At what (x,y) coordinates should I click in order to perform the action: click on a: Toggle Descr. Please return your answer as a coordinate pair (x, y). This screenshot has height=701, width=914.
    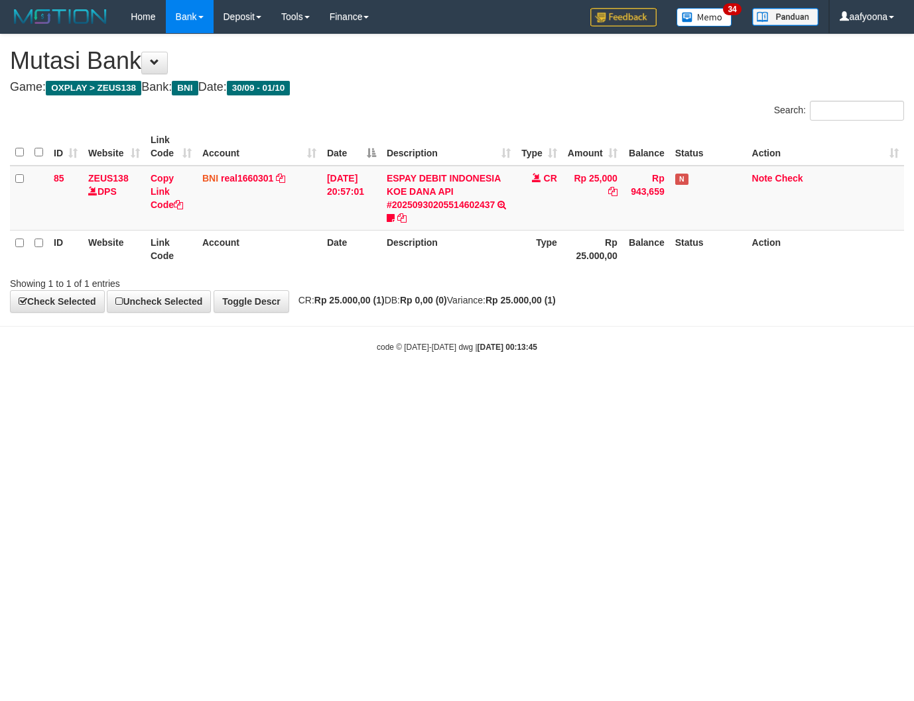
    Looking at the image, I should click on (251, 302).